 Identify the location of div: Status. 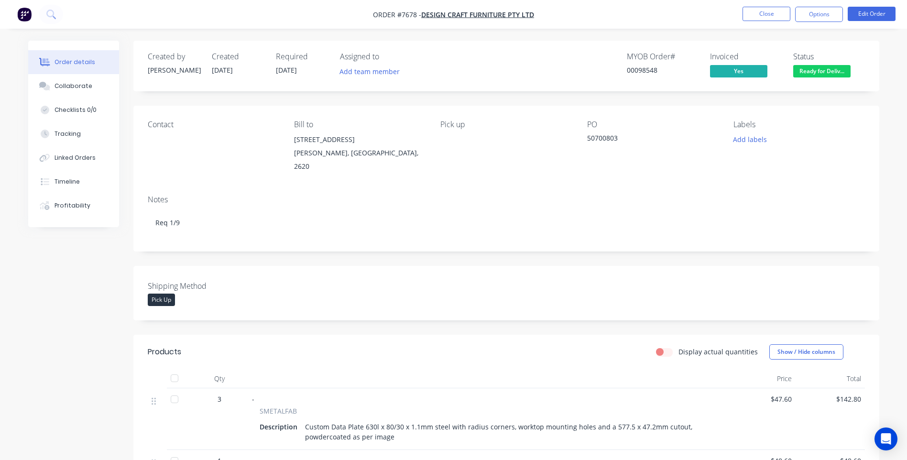
(829, 56).